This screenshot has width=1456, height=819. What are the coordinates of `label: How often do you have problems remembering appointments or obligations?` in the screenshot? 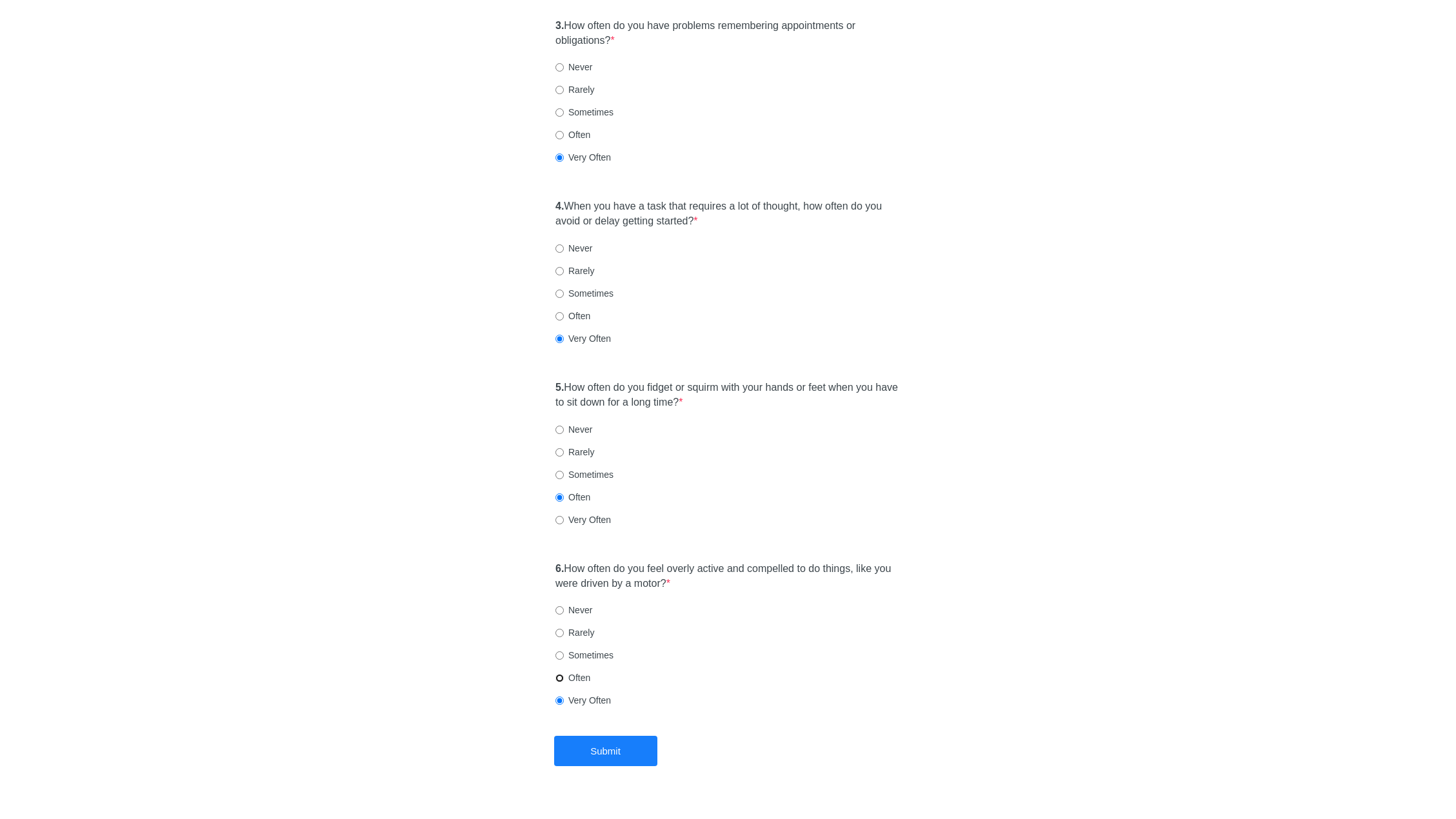 It's located at (728, 34).